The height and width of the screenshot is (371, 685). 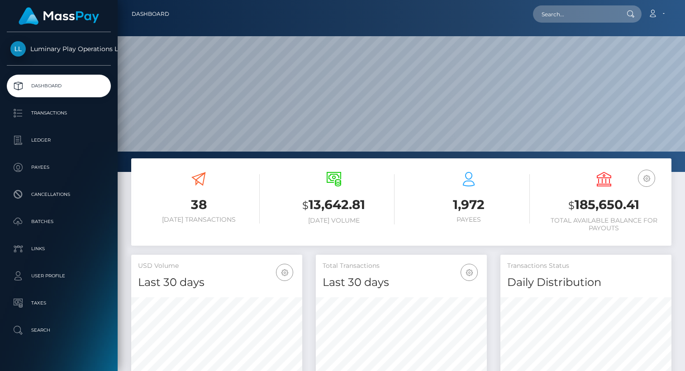 What do you see at coordinates (59, 49) in the screenshot?
I see `span: Luminary Play Operations Limited` at bounding box center [59, 49].